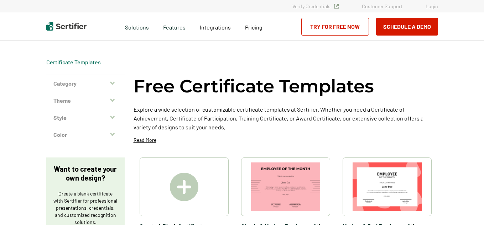 The image size is (484, 225). I want to click on button: Theme, so click(85, 101).